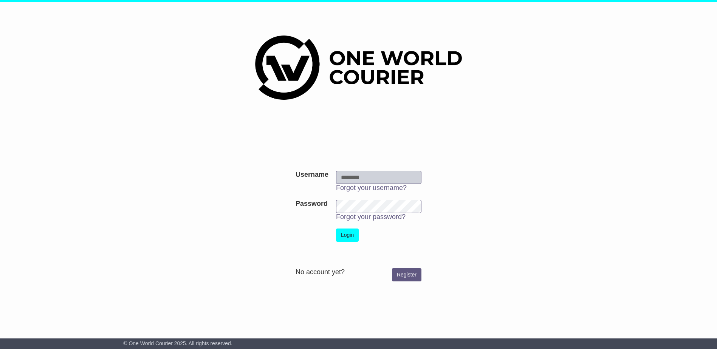  What do you see at coordinates (358, 68) in the screenshot?
I see `img: One World` at bounding box center [358, 68].